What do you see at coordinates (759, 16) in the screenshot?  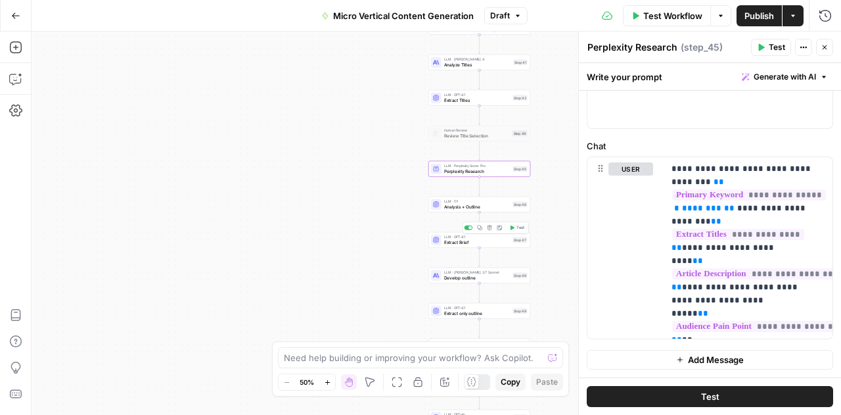 I see `button: Publish` at bounding box center [759, 16].